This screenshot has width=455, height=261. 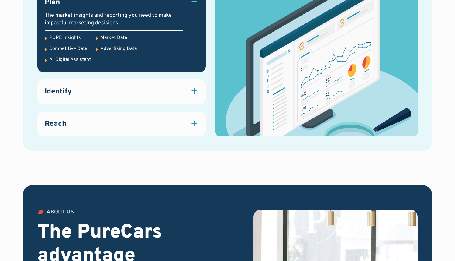 I want to click on div: Competitive Data, so click(x=68, y=49).